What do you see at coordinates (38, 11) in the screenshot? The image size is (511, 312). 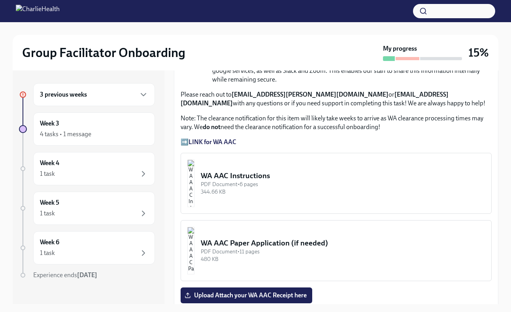 I see `img: CharlieHealth` at bounding box center [38, 11].